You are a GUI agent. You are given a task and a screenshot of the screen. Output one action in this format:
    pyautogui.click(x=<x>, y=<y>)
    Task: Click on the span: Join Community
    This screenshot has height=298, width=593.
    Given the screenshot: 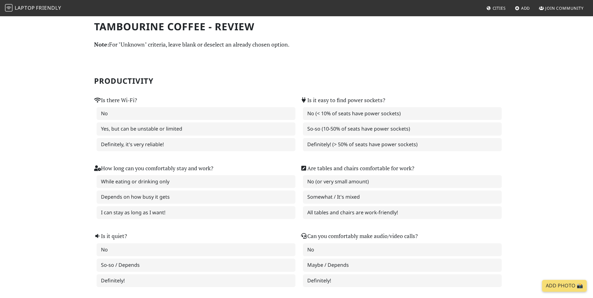 What is the action you would take?
    pyautogui.click(x=565, y=8)
    